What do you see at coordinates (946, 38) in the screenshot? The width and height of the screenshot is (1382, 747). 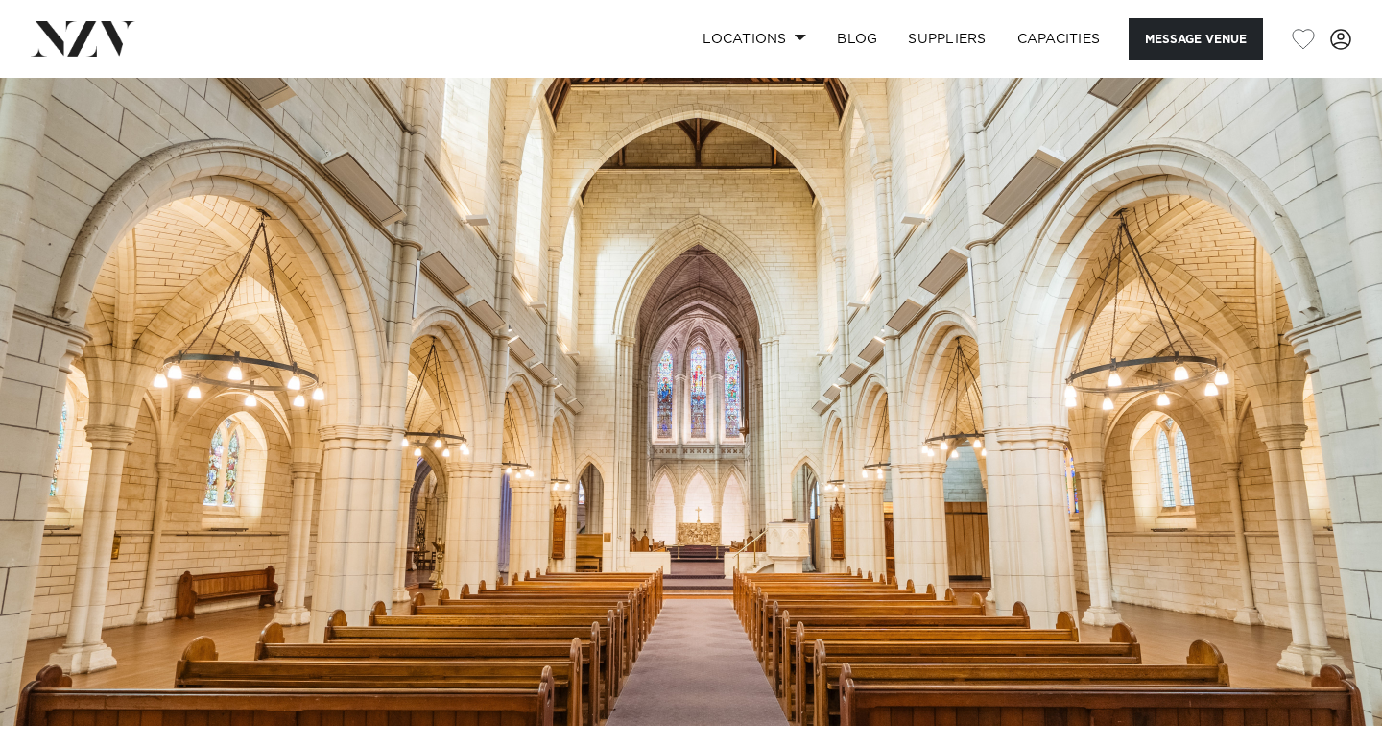 I see `a: SUPPLIERS` at bounding box center [946, 38].